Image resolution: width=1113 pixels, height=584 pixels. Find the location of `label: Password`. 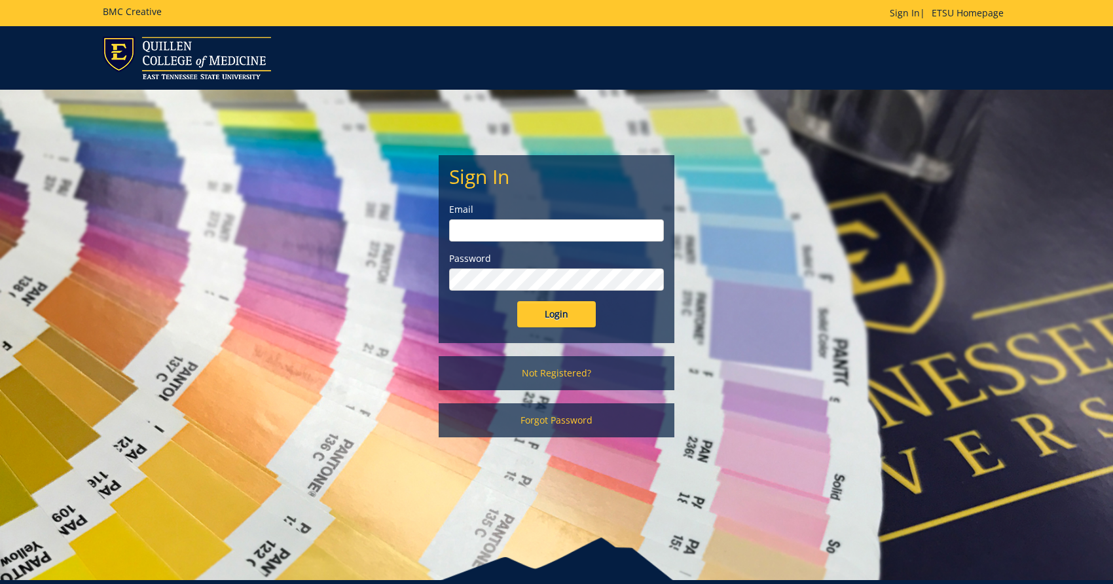

label: Password is located at coordinates (556, 259).